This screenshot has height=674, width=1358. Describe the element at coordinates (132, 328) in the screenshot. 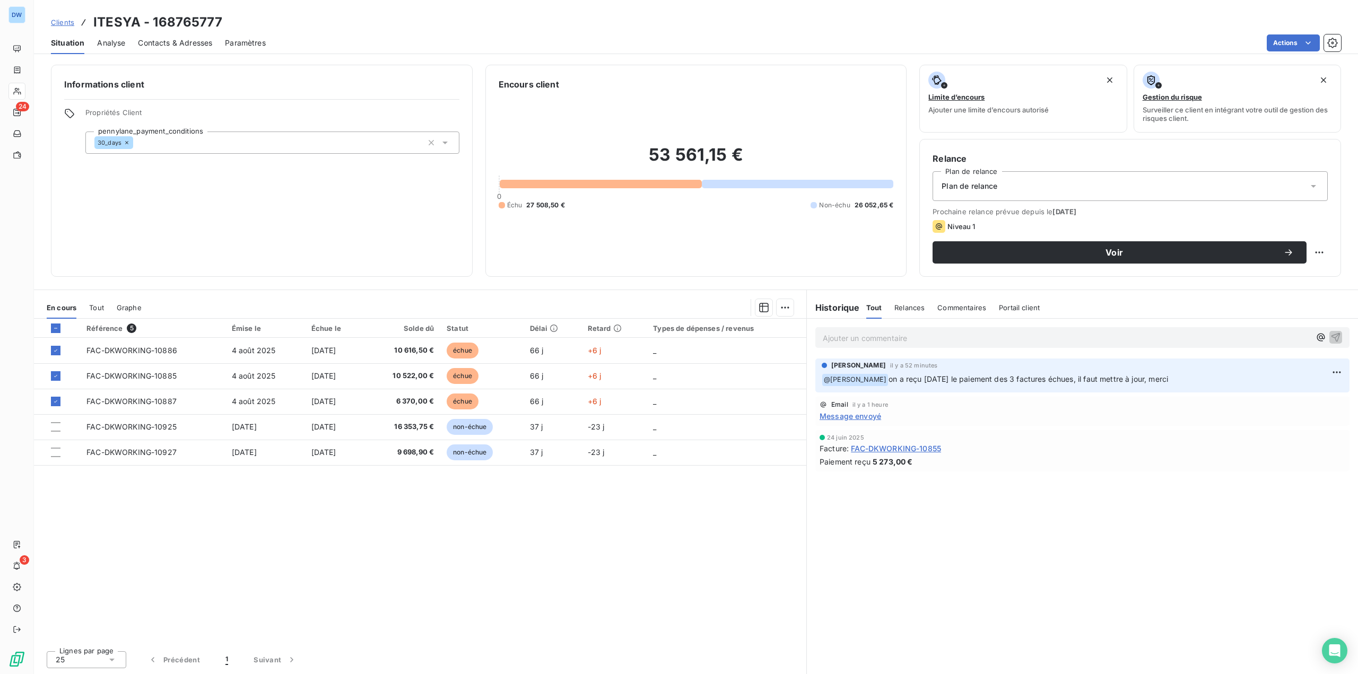

I see `span: 5` at that location.